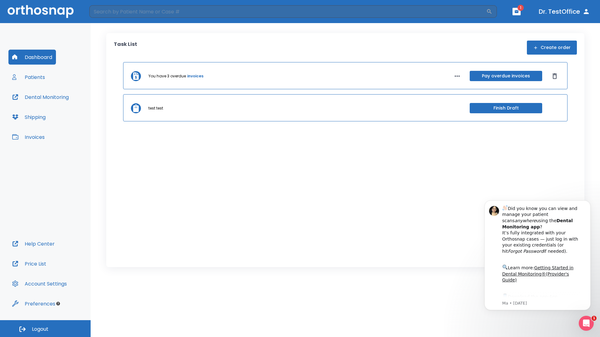 Image resolution: width=600 pixels, height=337 pixels. Describe the element at coordinates (29, 264) in the screenshot. I see `button: Price List` at that location.